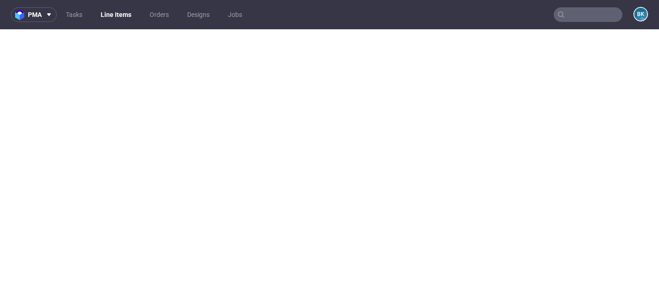  I want to click on a: Orders, so click(159, 15).